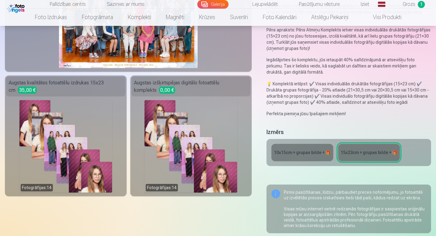  What do you see at coordinates (207, 17) in the screenshot?
I see `a: Krūzes` at bounding box center [207, 17].